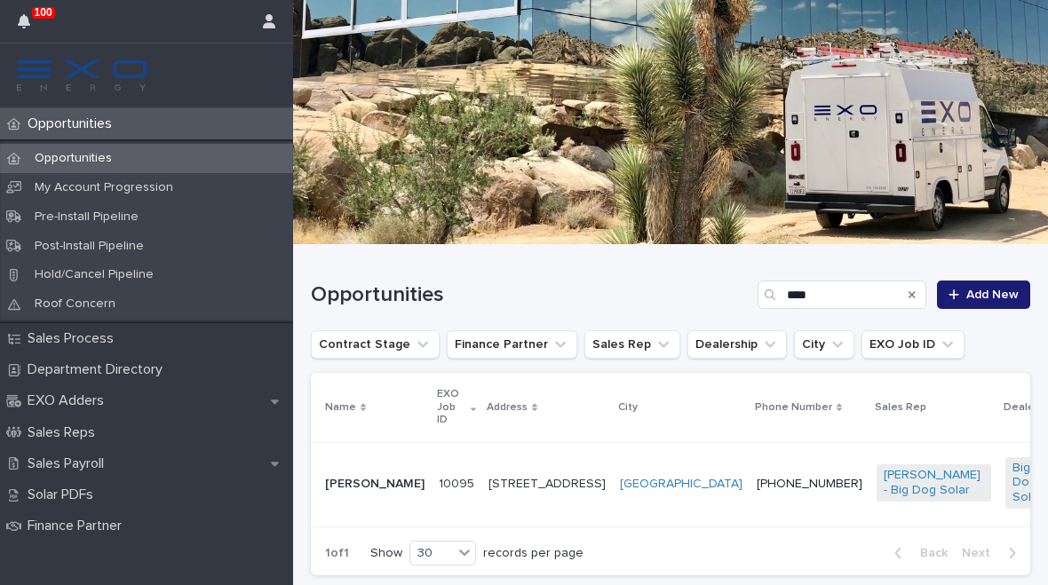 The width and height of the screenshot is (1048, 585). What do you see at coordinates (451, 407) in the screenshot?
I see `p: EXO Job ID` at bounding box center [451, 407].